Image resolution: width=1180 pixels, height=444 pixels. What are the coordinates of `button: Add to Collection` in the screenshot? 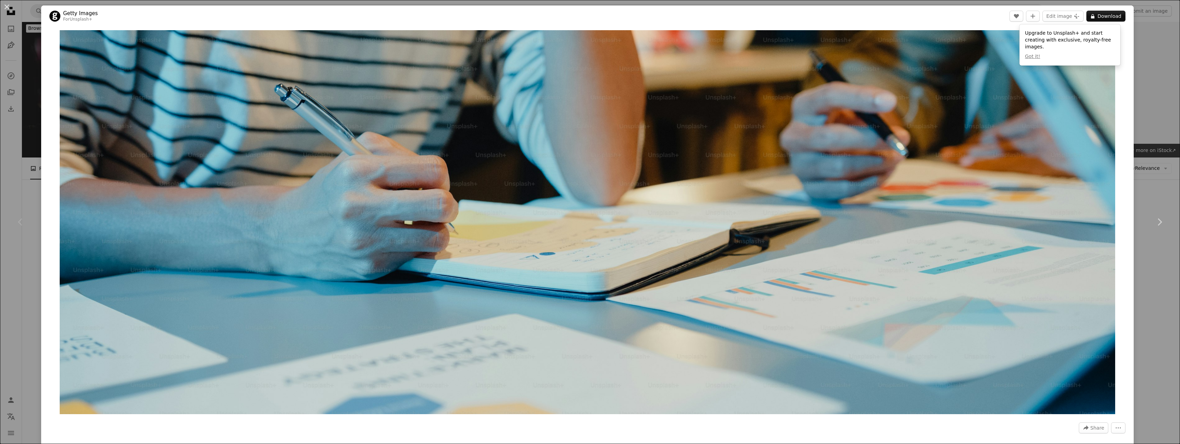 It's located at (1033, 16).